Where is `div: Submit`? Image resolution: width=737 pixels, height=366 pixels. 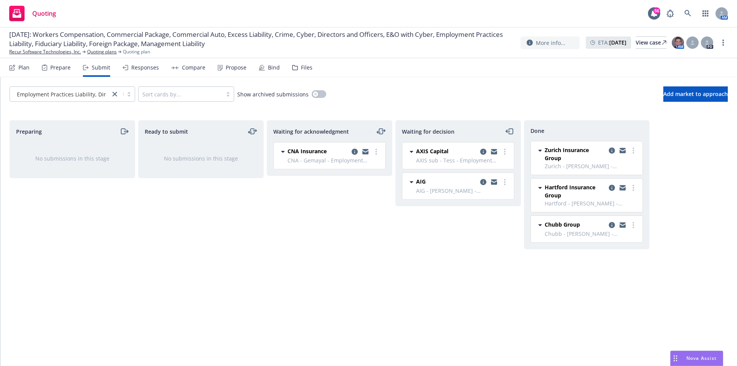
div: Submit is located at coordinates (101, 68).